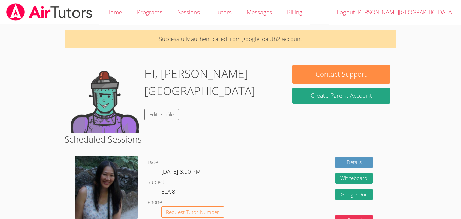 The height and width of the screenshot is (219, 461). What do you see at coordinates (341, 96) in the screenshot?
I see `button: Create Parent Account` at bounding box center [341, 96].